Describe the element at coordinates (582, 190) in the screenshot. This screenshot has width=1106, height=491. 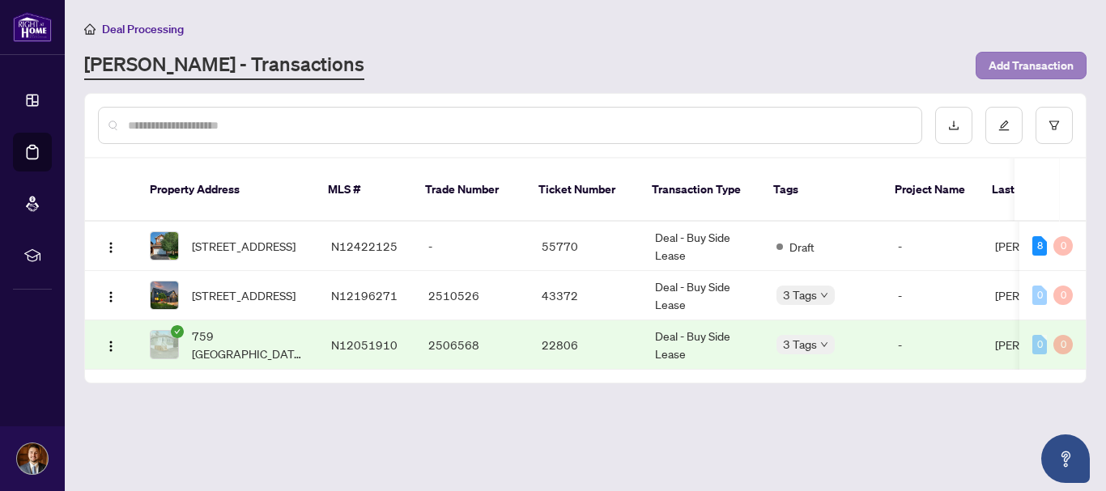
I see `th: Ticket Number` at that location.